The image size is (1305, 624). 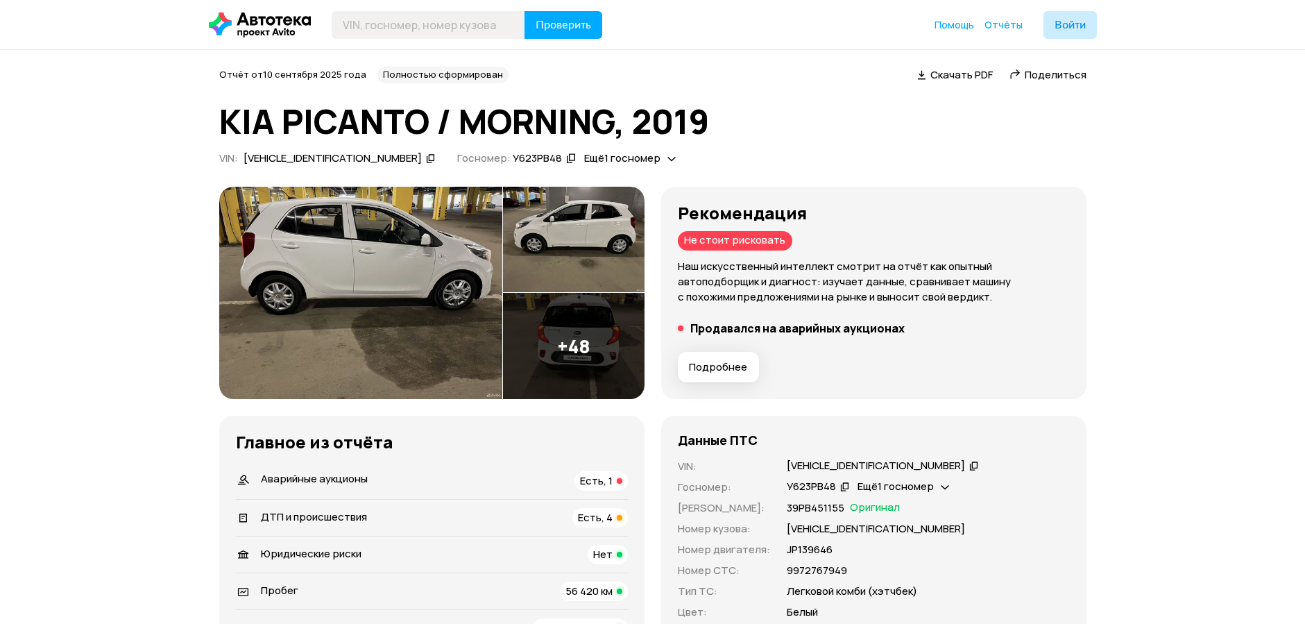 I want to click on a: Скачать PDF, so click(x=954, y=74).